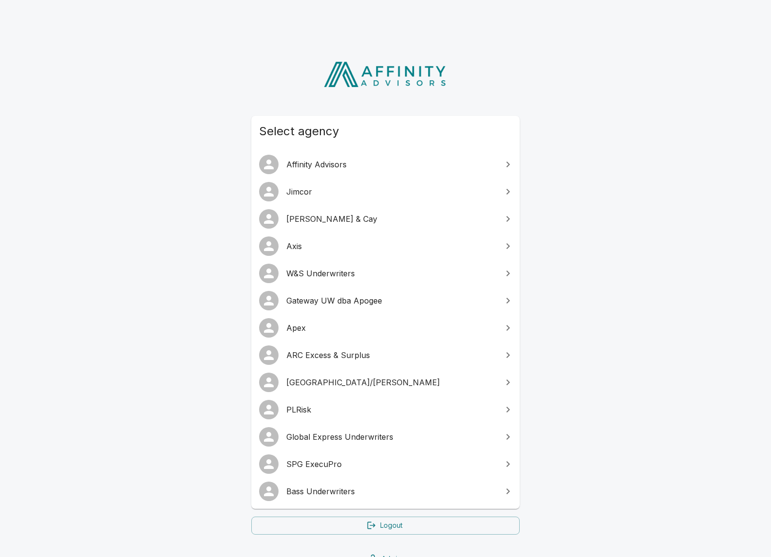 Image resolution: width=771 pixels, height=557 pixels. I want to click on a: SPG ExecuPro, so click(386, 464).